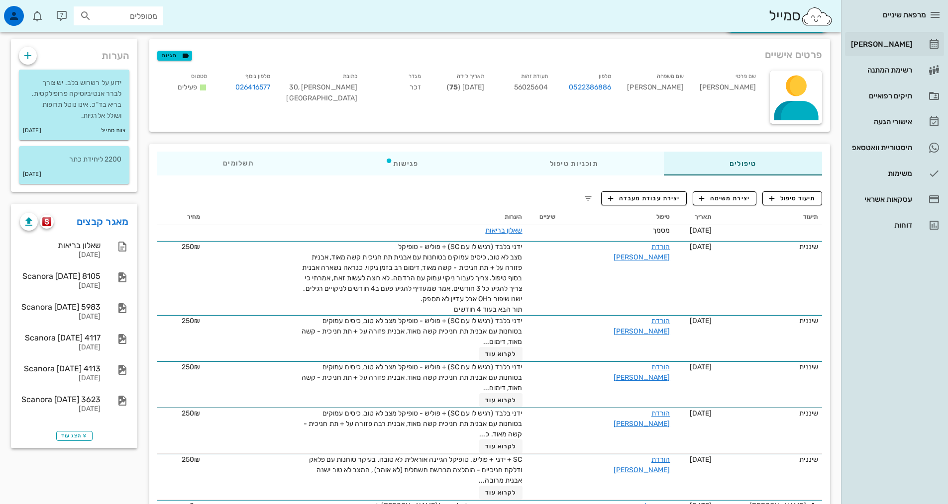  What do you see at coordinates (531, 87) in the screenshot?
I see `span: 56025604` at bounding box center [531, 87].